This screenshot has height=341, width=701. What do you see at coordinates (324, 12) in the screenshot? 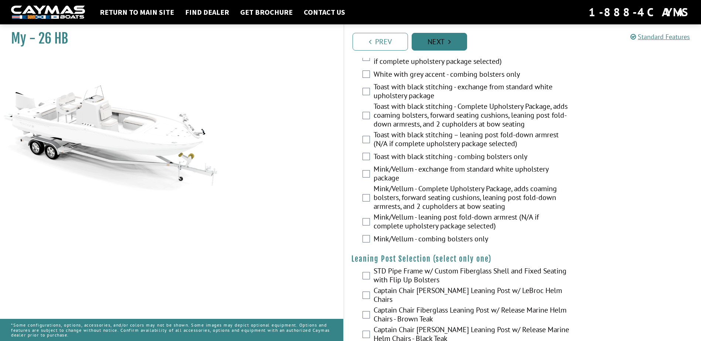
I see `a: Contact Us` at bounding box center [324, 12].